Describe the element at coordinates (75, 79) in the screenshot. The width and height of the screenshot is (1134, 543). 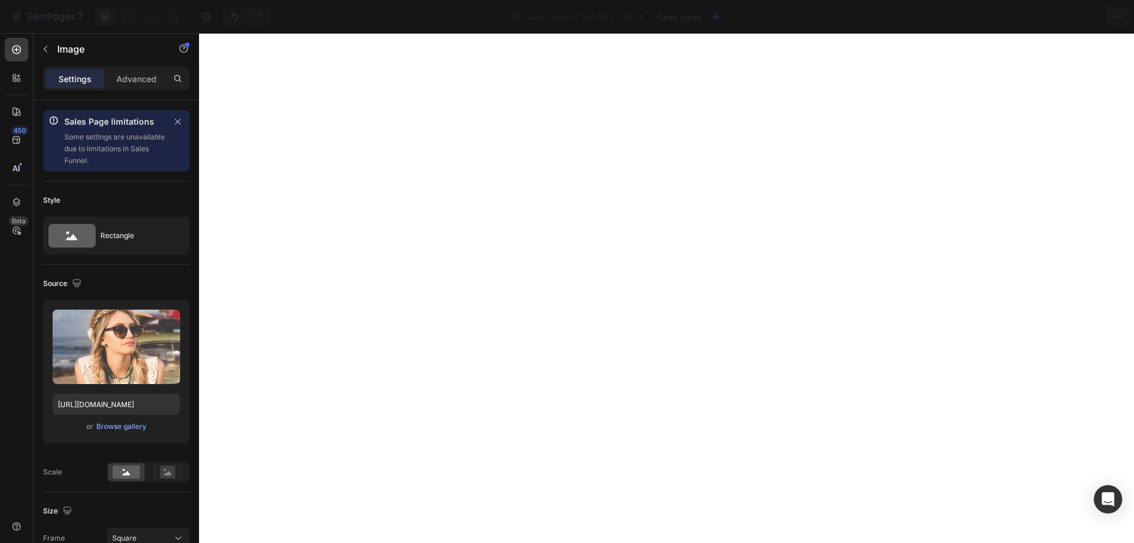
I see `p: Settings` at that location.